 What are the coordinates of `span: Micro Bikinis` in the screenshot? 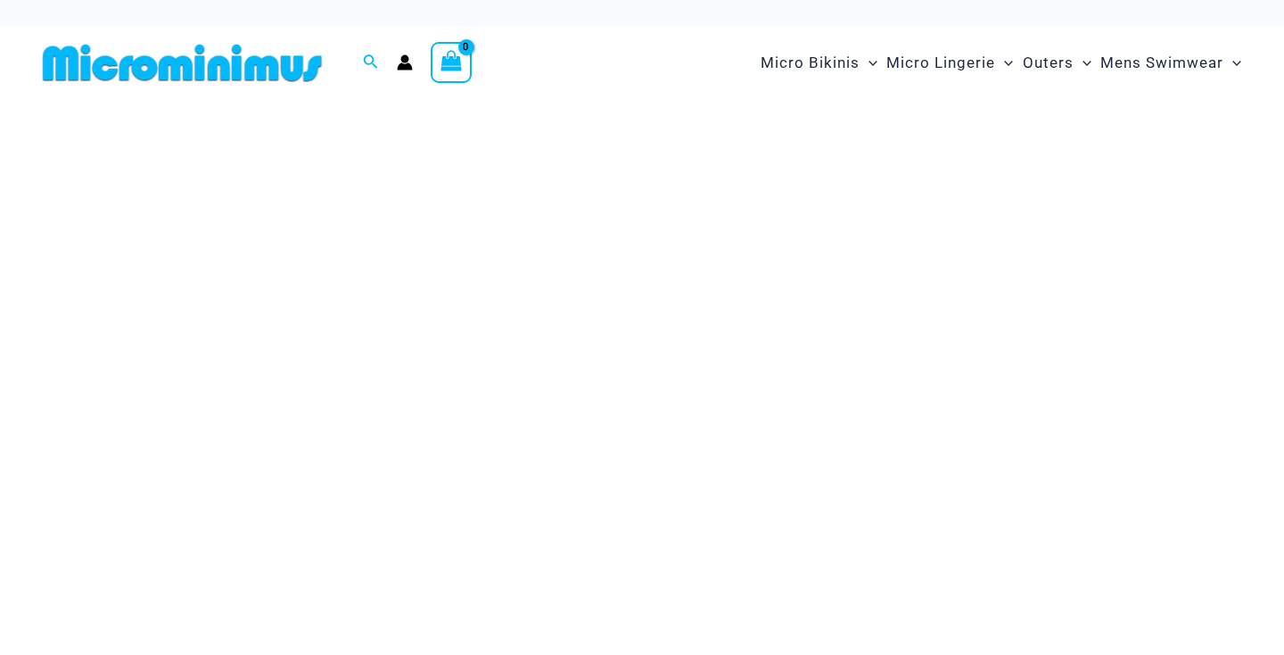 It's located at (810, 62).